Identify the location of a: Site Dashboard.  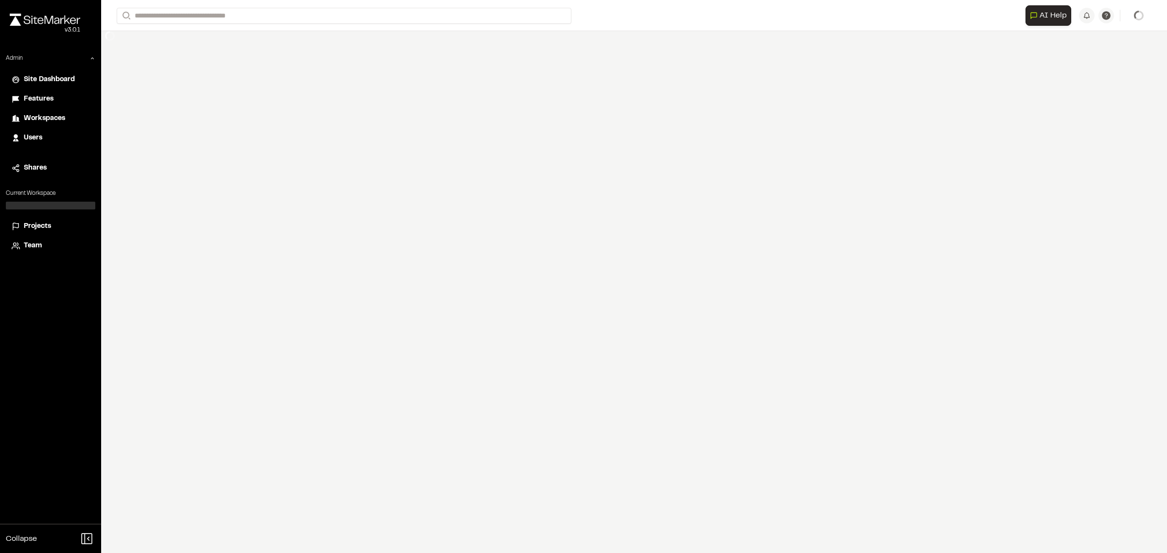
(51, 80).